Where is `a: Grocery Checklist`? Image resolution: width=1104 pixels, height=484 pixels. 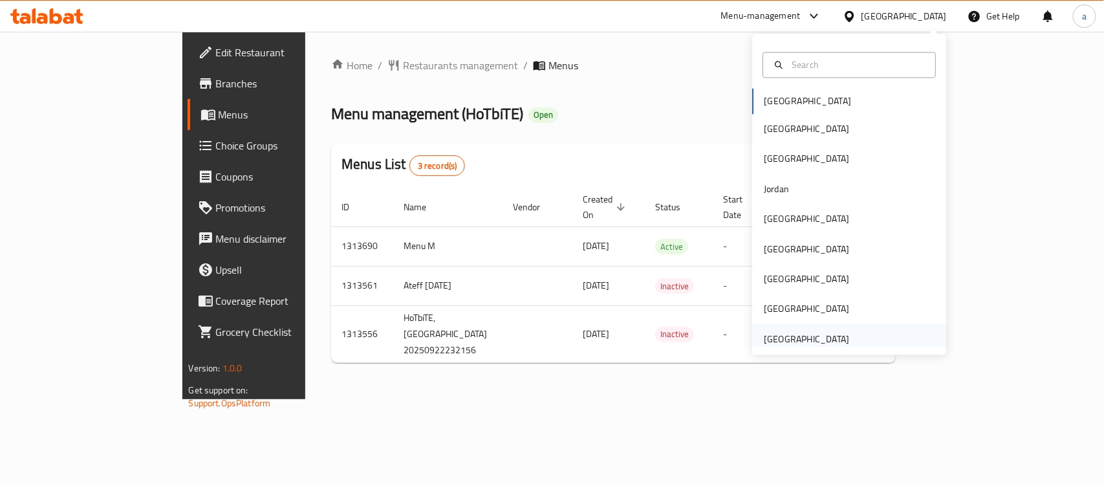 a: Grocery Checklist is located at coordinates (277, 332).